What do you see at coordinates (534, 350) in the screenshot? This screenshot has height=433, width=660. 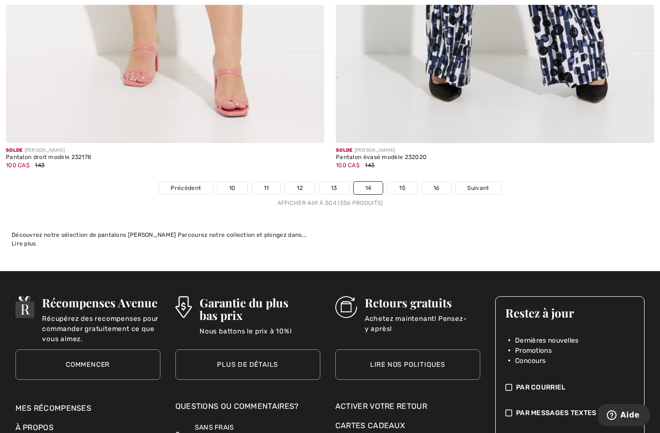 I see `span: Promotions` at bounding box center [534, 350].